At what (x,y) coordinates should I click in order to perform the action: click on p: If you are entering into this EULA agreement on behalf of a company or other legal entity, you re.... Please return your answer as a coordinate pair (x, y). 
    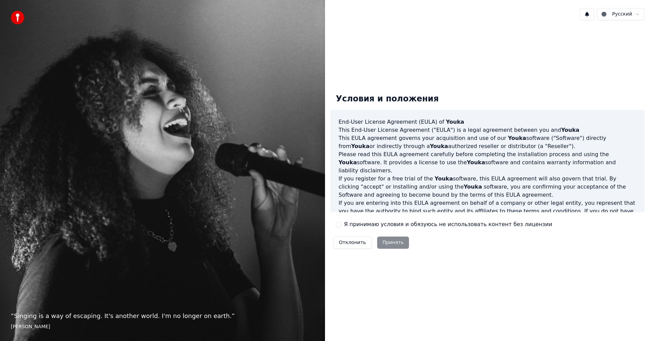
    Looking at the image, I should click on (487, 216).